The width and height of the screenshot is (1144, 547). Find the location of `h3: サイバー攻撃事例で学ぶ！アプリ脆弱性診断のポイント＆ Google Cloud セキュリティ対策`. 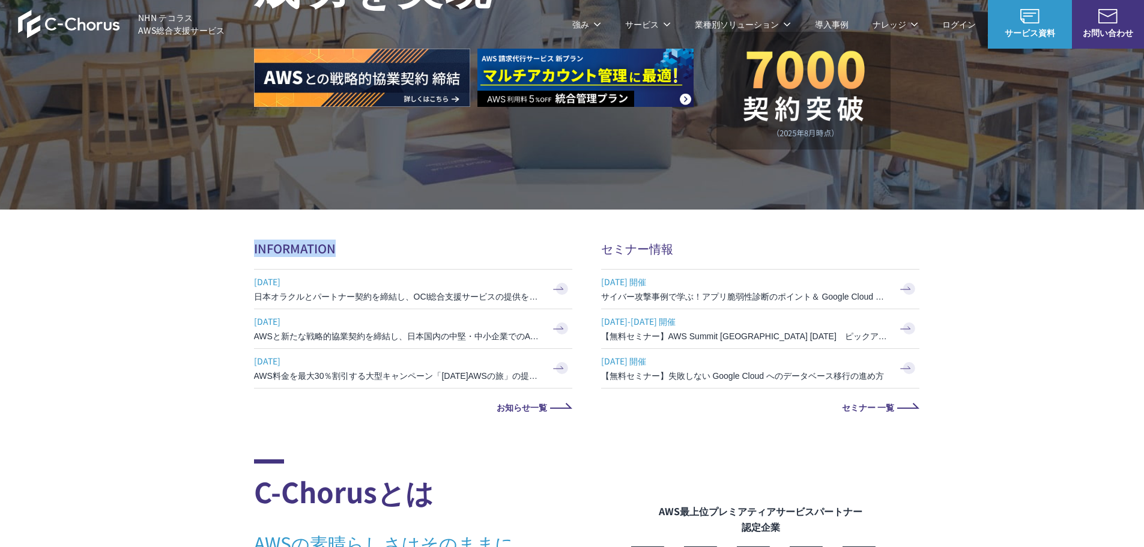

h3: サイバー攻撃事例で学ぶ！アプリ脆弱性診断のポイント＆ Google Cloud セキュリティ対策 is located at coordinates (745, 297).